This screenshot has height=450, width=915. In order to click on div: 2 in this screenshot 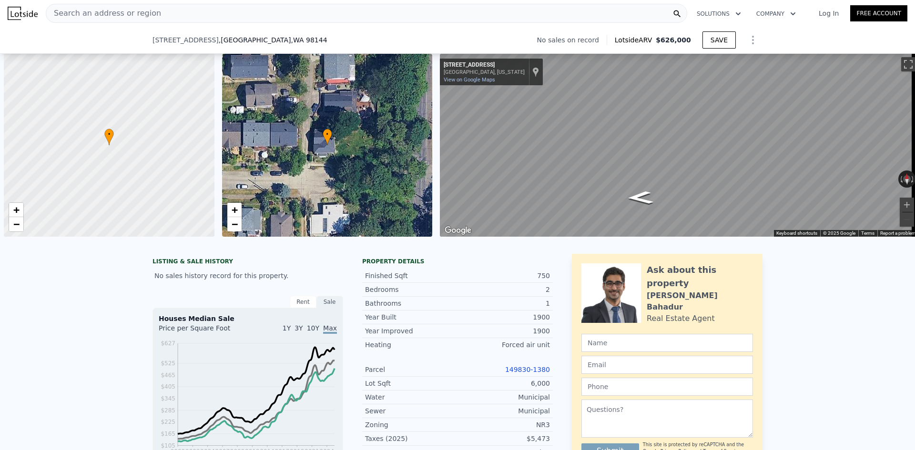, I will do `click(504, 290)`.